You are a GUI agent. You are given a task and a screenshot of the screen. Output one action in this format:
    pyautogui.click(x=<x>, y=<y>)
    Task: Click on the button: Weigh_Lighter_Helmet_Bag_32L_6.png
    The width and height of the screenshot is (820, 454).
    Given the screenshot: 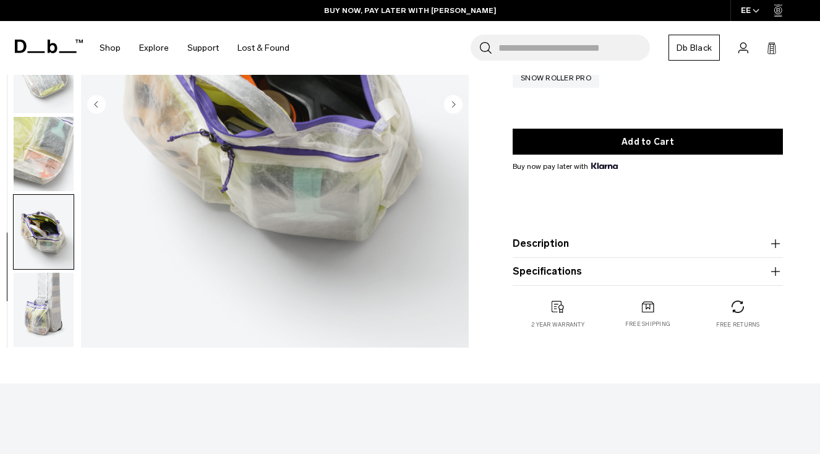 What is the action you would take?
    pyautogui.click(x=43, y=154)
    